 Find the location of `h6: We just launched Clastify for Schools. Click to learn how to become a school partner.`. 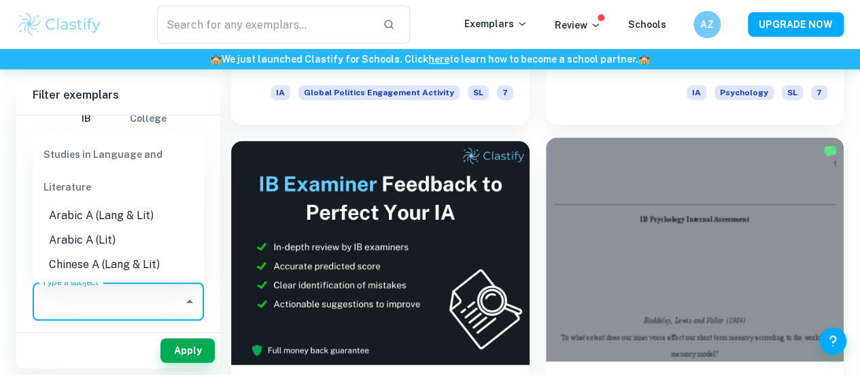

h6: We just launched Clastify for Schools. Click to learn how to become a school partner. is located at coordinates (430, 59).